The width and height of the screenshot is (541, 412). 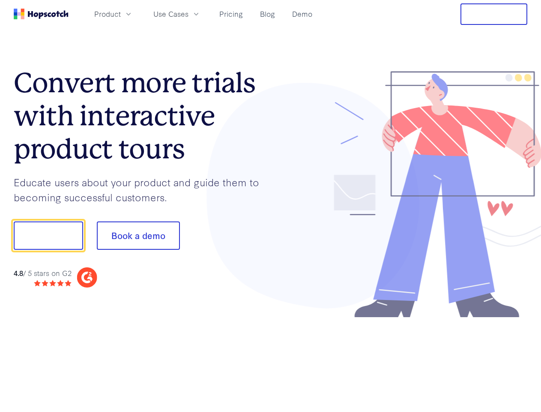 What do you see at coordinates (302, 14) in the screenshot?
I see `a: Demo` at bounding box center [302, 14].